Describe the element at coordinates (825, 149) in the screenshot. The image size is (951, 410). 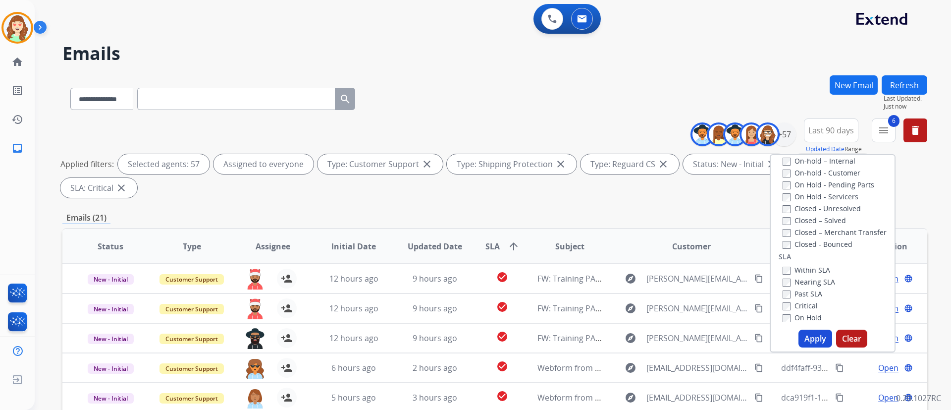
I see `button: Updated Date` at that location.